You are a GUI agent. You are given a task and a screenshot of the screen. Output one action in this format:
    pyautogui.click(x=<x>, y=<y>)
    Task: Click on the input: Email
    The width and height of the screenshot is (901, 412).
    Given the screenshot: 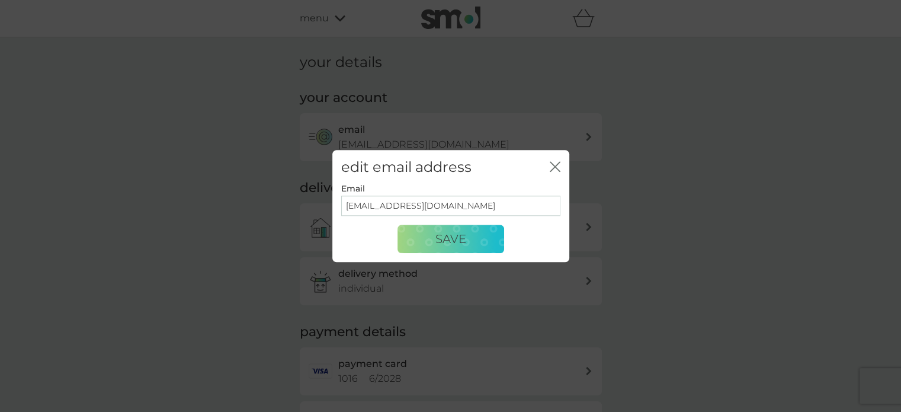 What is the action you would take?
    pyautogui.click(x=451, y=206)
    